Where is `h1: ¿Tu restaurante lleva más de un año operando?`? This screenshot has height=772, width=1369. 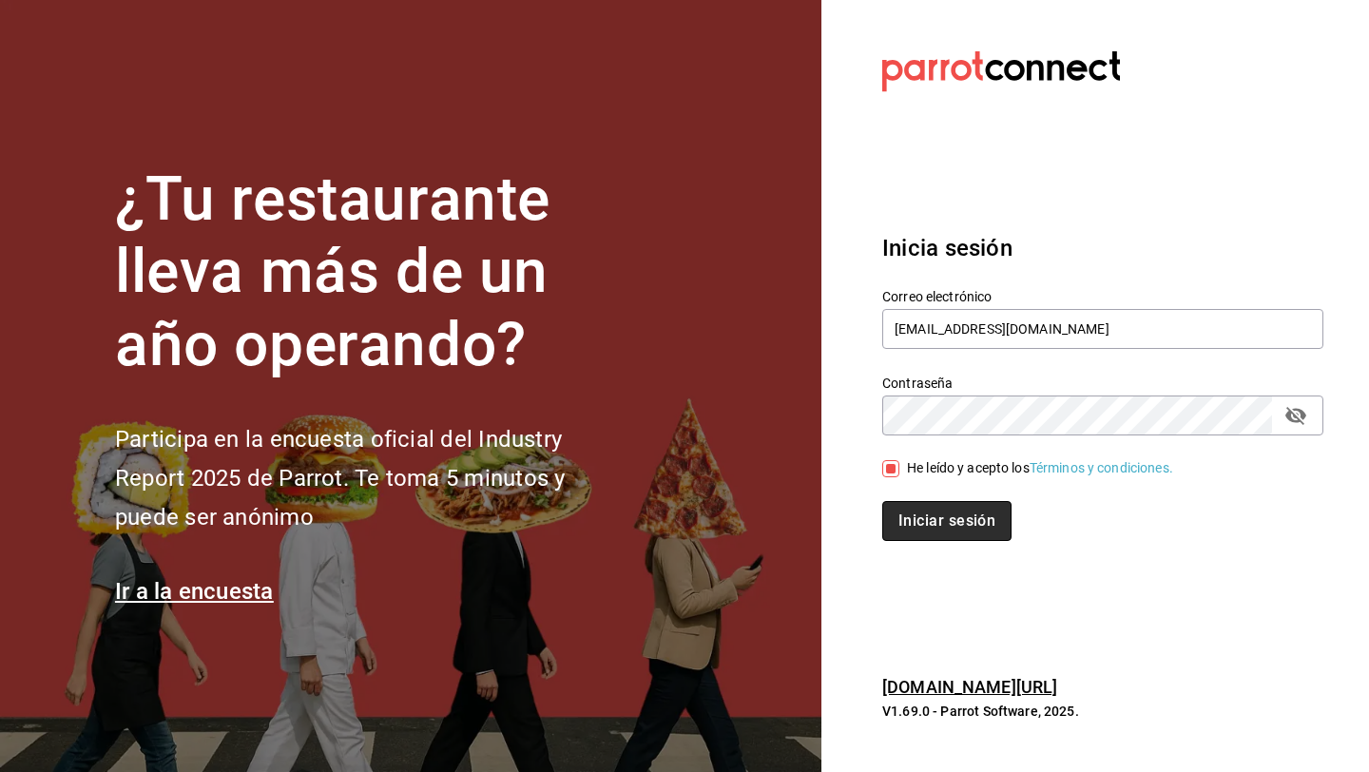 h1: ¿Tu restaurante lleva más de un año operando? is located at coordinates (372, 273).